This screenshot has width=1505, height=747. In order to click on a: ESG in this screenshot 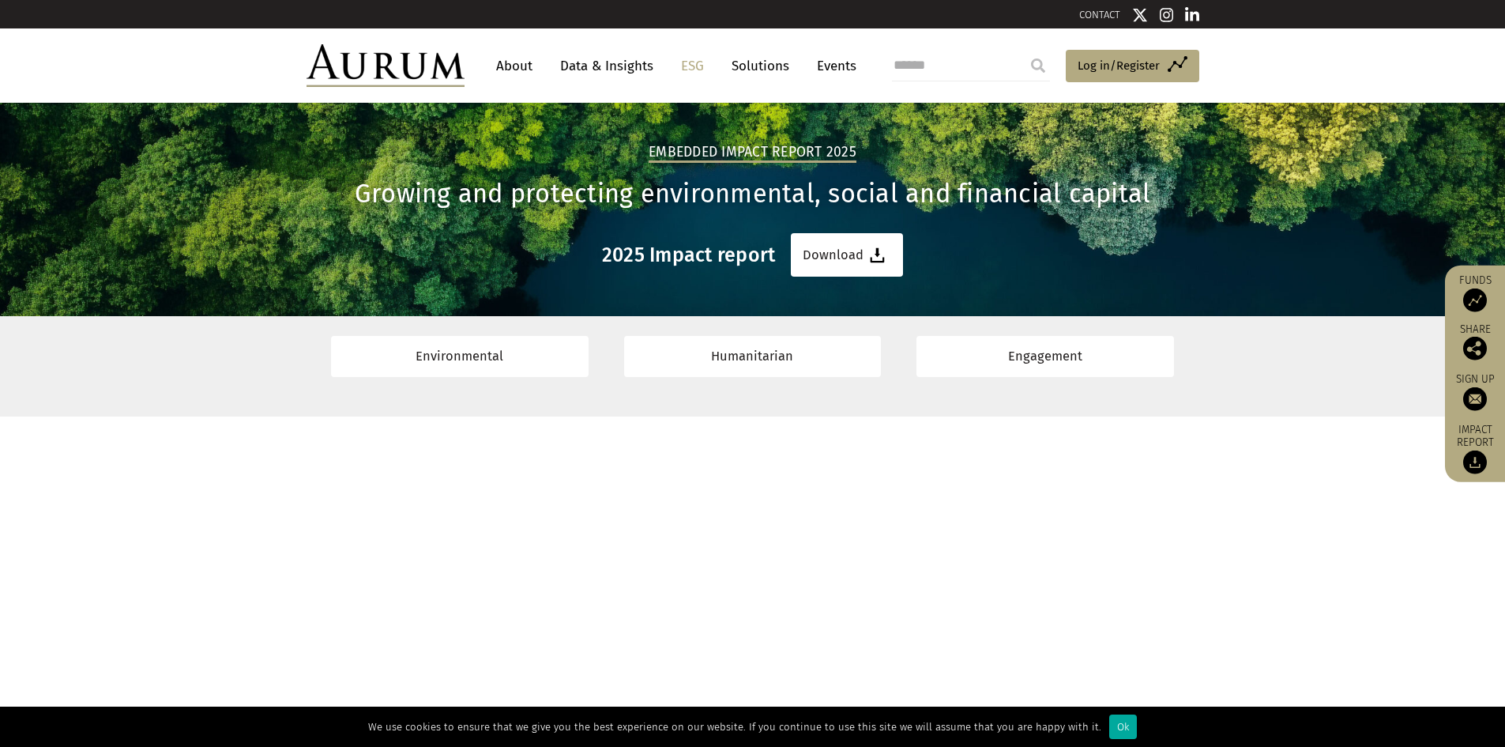, I will do `click(692, 66)`.